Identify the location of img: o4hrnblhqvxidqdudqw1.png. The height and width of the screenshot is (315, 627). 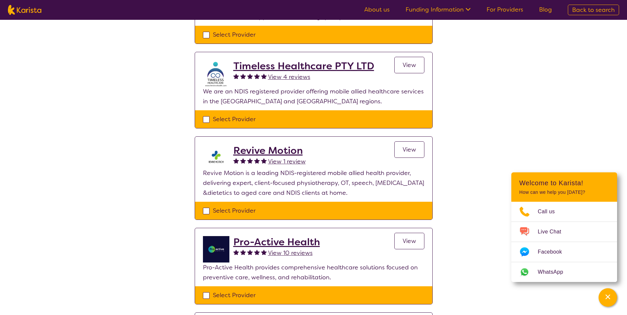
(216, 156).